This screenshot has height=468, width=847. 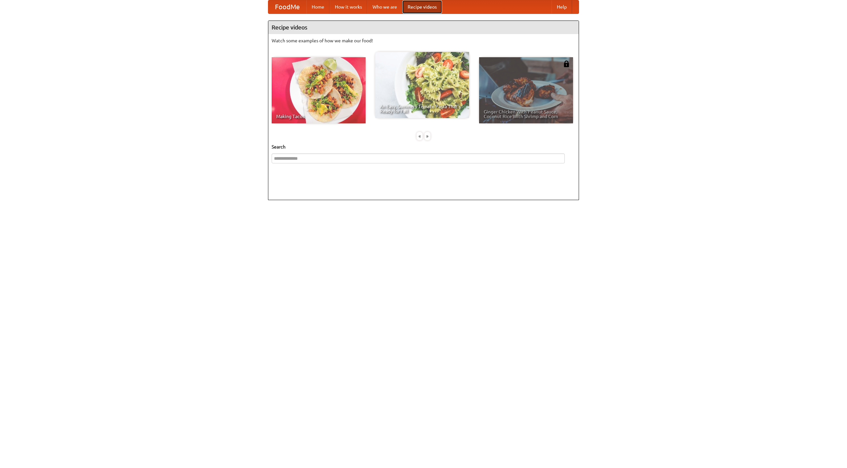 I want to click on a: Help, so click(x=562, y=7).